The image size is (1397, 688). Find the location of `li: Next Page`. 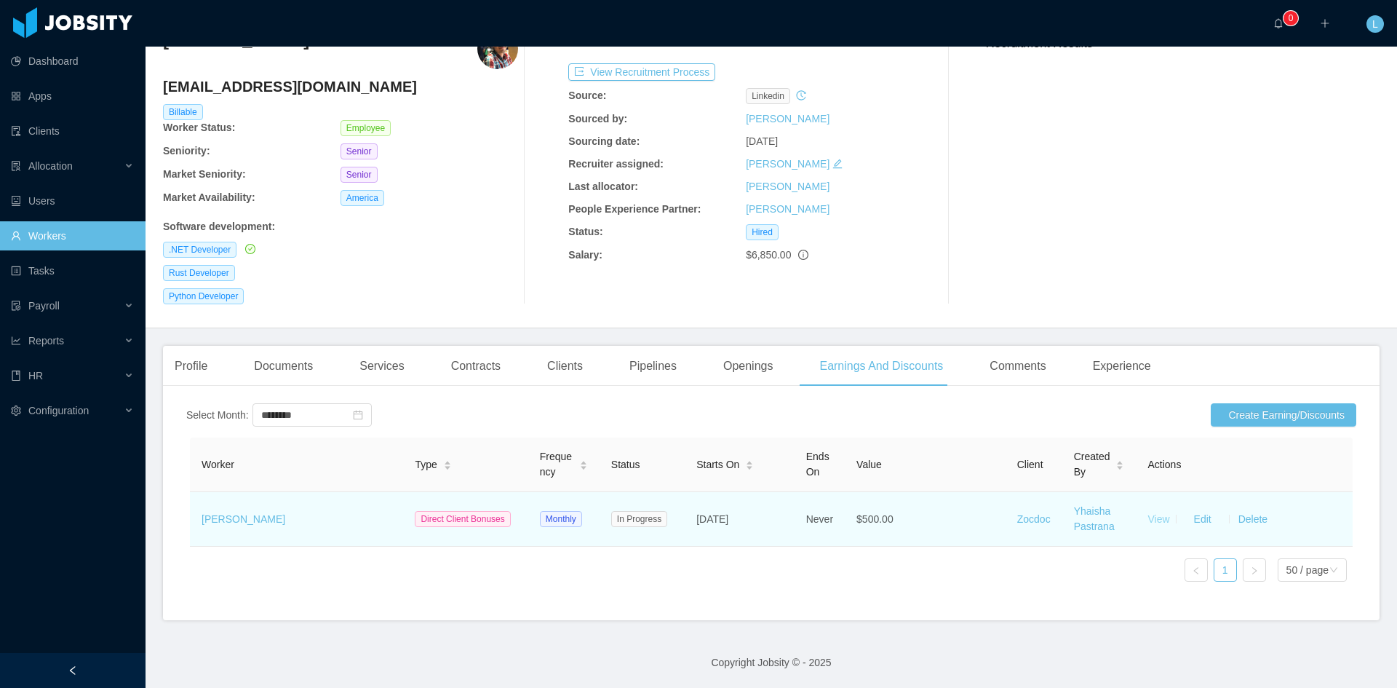

li: Next Page is located at coordinates (1255, 570).